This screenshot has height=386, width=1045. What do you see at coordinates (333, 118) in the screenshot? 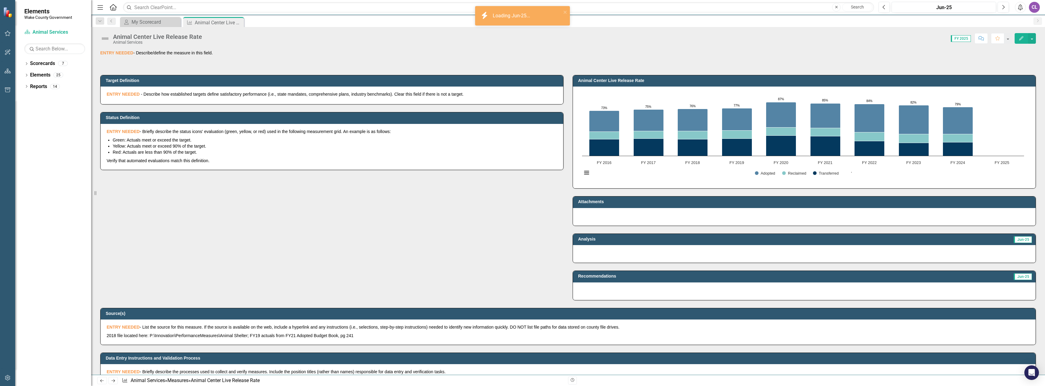
I see `h3: Status Definition` at bounding box center [333, 118].